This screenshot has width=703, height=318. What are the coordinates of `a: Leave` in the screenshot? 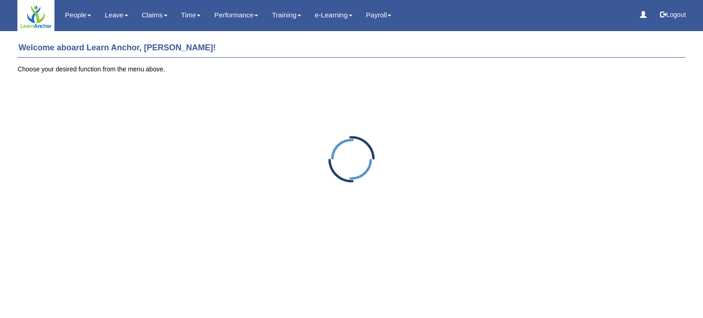 It's located at (116, 15).